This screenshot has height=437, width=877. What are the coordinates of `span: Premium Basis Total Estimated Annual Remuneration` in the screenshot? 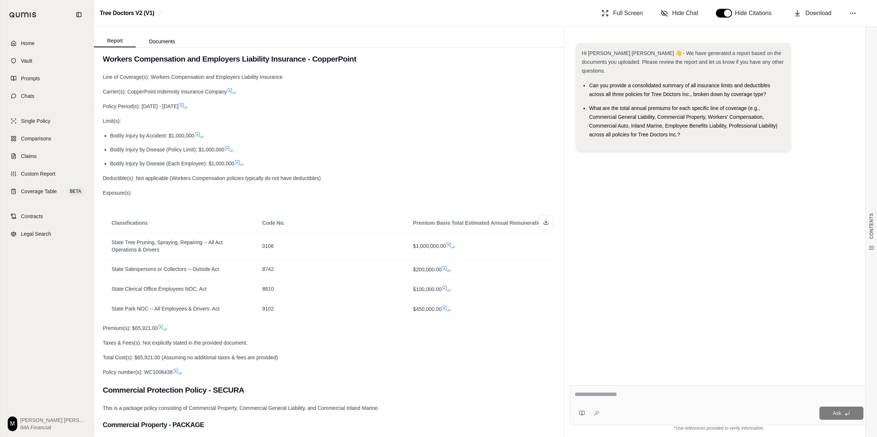 It's located at (478, 223).